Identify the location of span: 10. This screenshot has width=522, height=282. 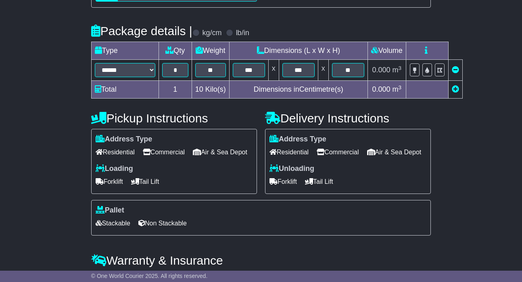
(199, 89).